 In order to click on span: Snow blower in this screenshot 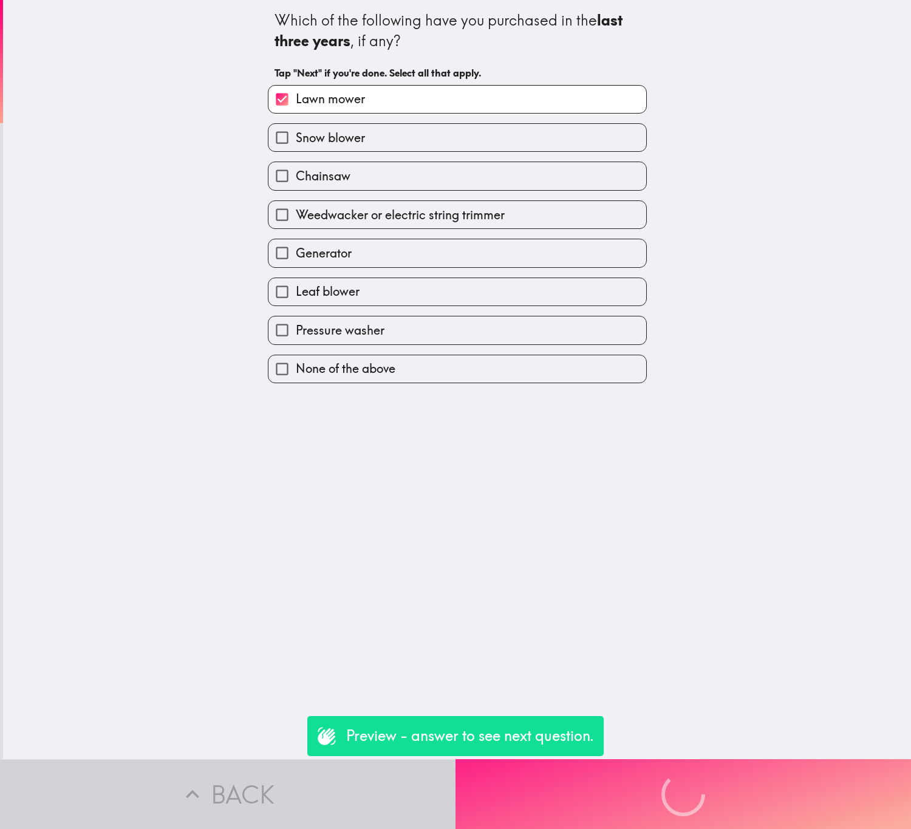, I will do `click(330, 138)`.